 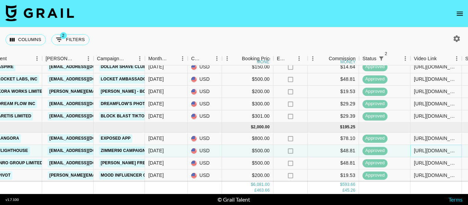 What do you see at coordinates (342, 59) in the screenshot?
I see `div: Commission` at bounding box center [342, 59].